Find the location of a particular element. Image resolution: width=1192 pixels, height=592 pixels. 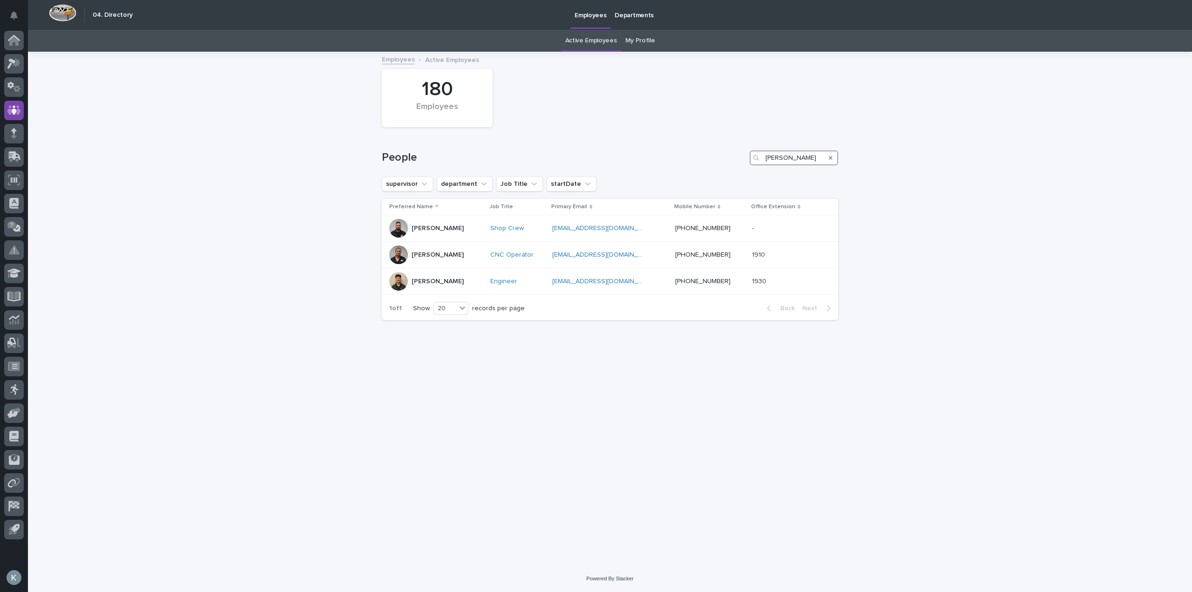

p: Active Employees is located at coordinates (452, 59).